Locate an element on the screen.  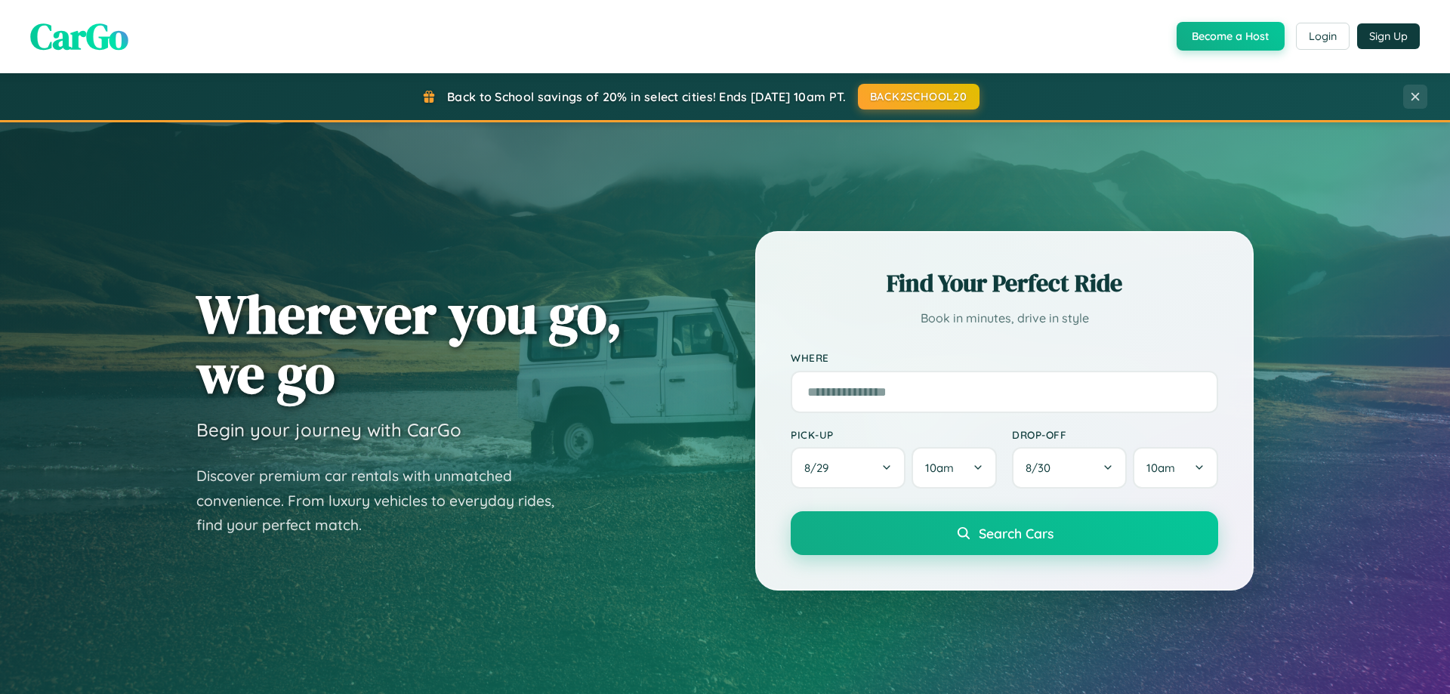
h1: Wherever you go, we go is located at coordinates (409, 344).